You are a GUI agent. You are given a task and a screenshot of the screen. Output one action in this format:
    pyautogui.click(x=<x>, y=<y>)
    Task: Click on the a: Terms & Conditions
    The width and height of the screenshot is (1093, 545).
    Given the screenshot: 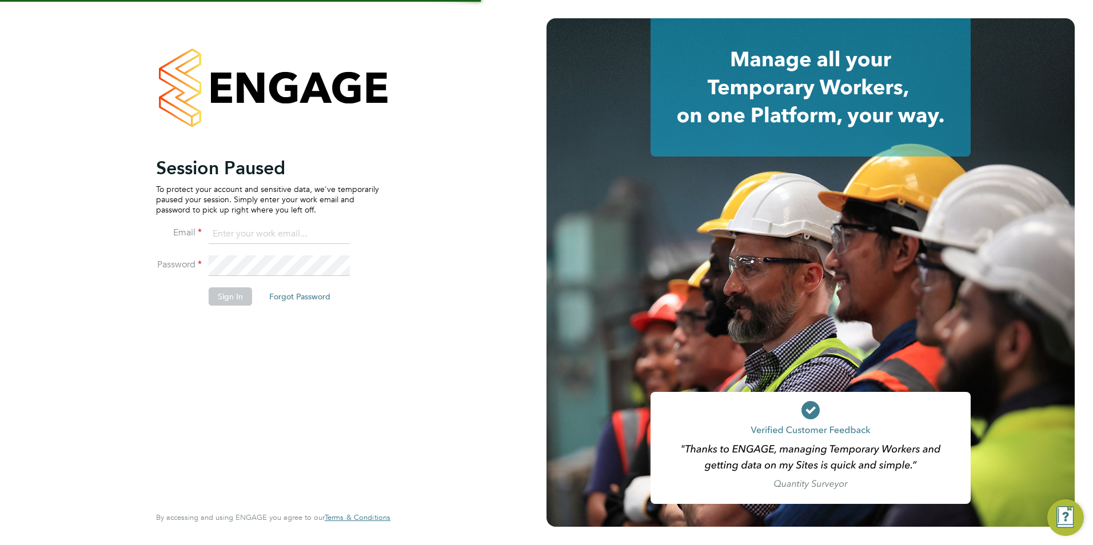 What is the action you would take?
    pyautogui.click(x=357, y=518)
    